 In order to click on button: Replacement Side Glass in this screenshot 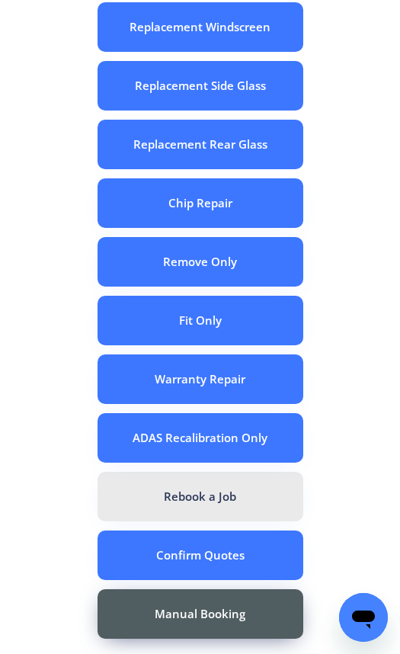, I will do `click(200, 85)`.